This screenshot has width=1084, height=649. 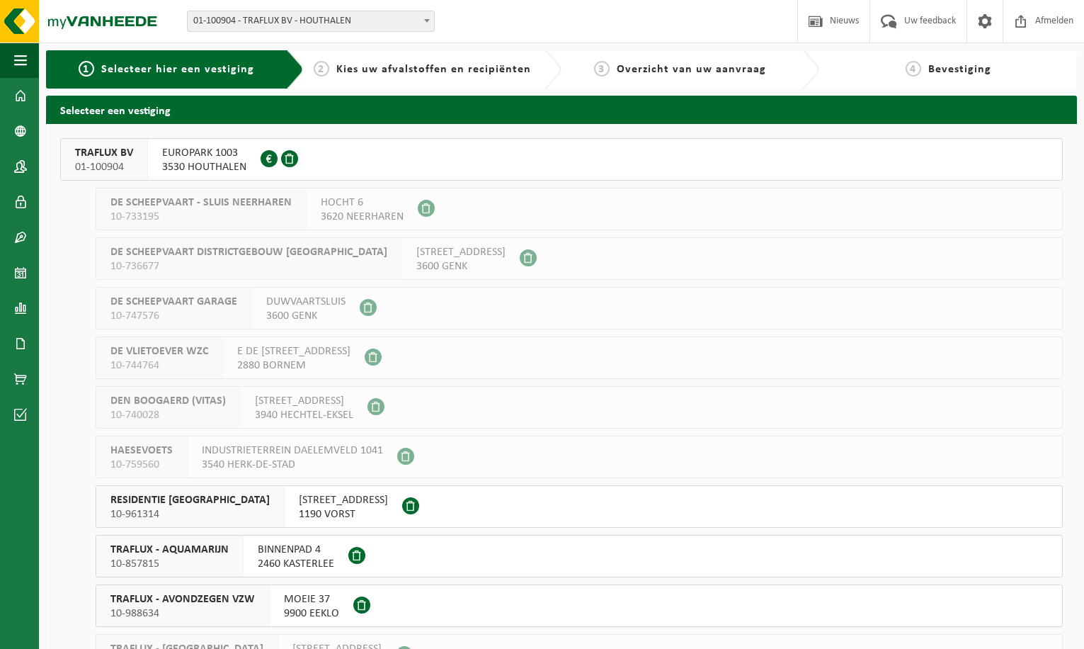 What do you see at coordinates (168, 415) in the screenshot?
I see `span: 10-740028` at bounding box center [168, 415].